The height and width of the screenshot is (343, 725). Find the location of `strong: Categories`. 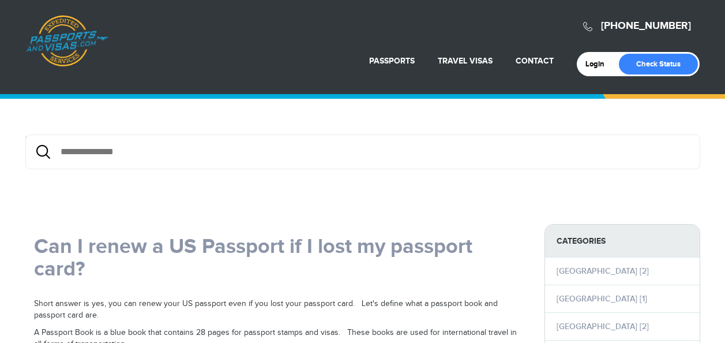

strong: Categories is located at coordinates (622, 241).